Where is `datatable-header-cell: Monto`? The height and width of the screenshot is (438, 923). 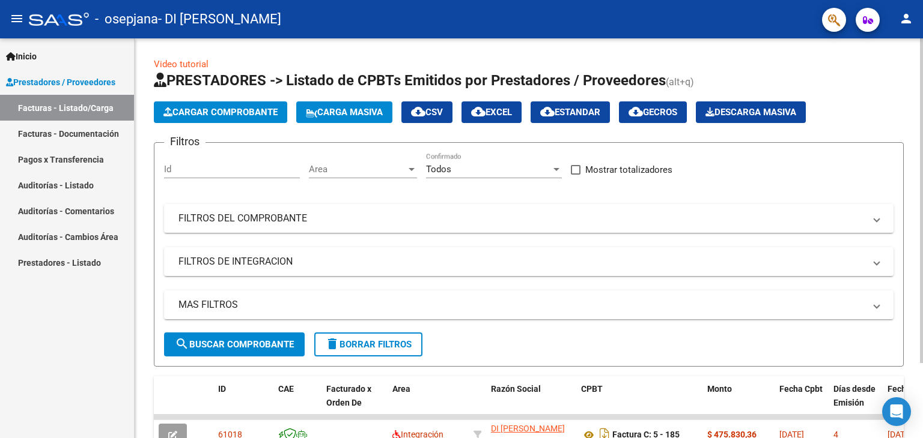
datatable-header-cell: Monto is located at coordinates (738, 403).